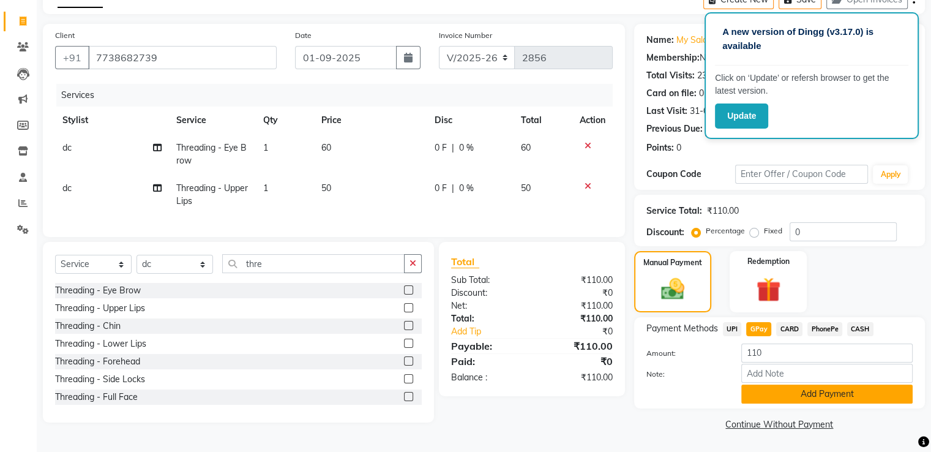  Describe the element at coordinates (96, 396) in the screenshot. I see `div: Threading - Full Face` at that location.